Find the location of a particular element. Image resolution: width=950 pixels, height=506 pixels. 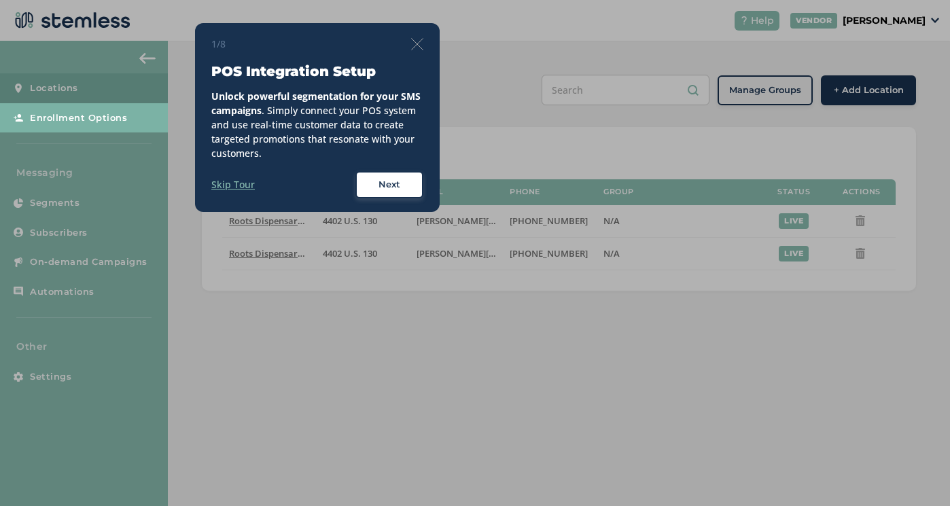

span: 1/8 is located at coordinates (218, 44).